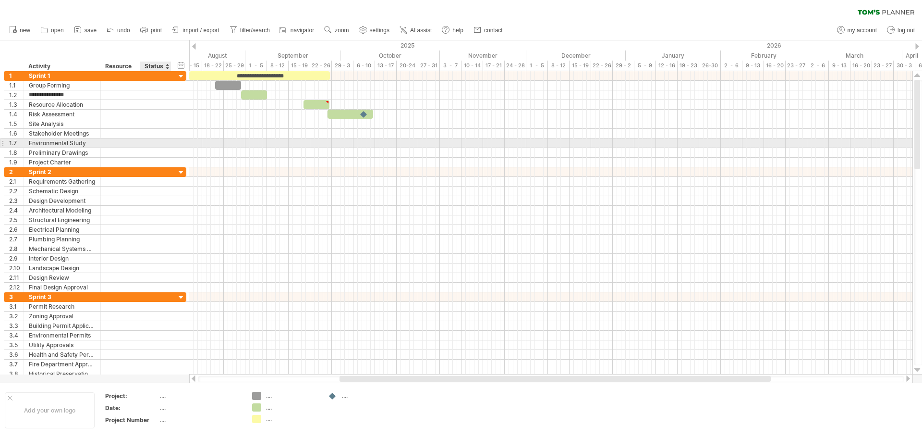 The height and width of the screenshot is (438, 922). What do you see at coordinates (16, 344) in the screenshot?
I see `div: 3.5` at bounding box center [16, 344].